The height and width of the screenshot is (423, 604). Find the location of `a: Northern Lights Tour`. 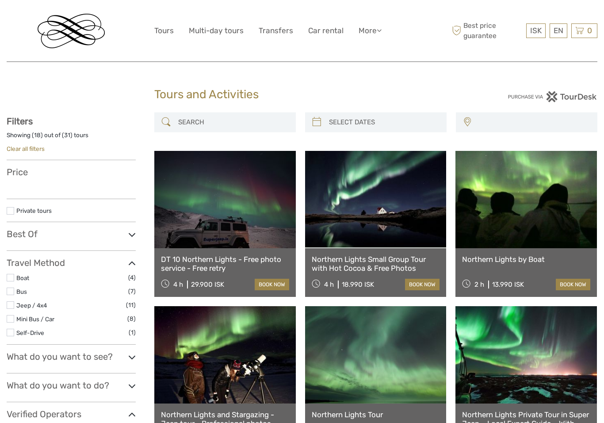

a: Northern Lights Tour is located at coordinates (376, 415).